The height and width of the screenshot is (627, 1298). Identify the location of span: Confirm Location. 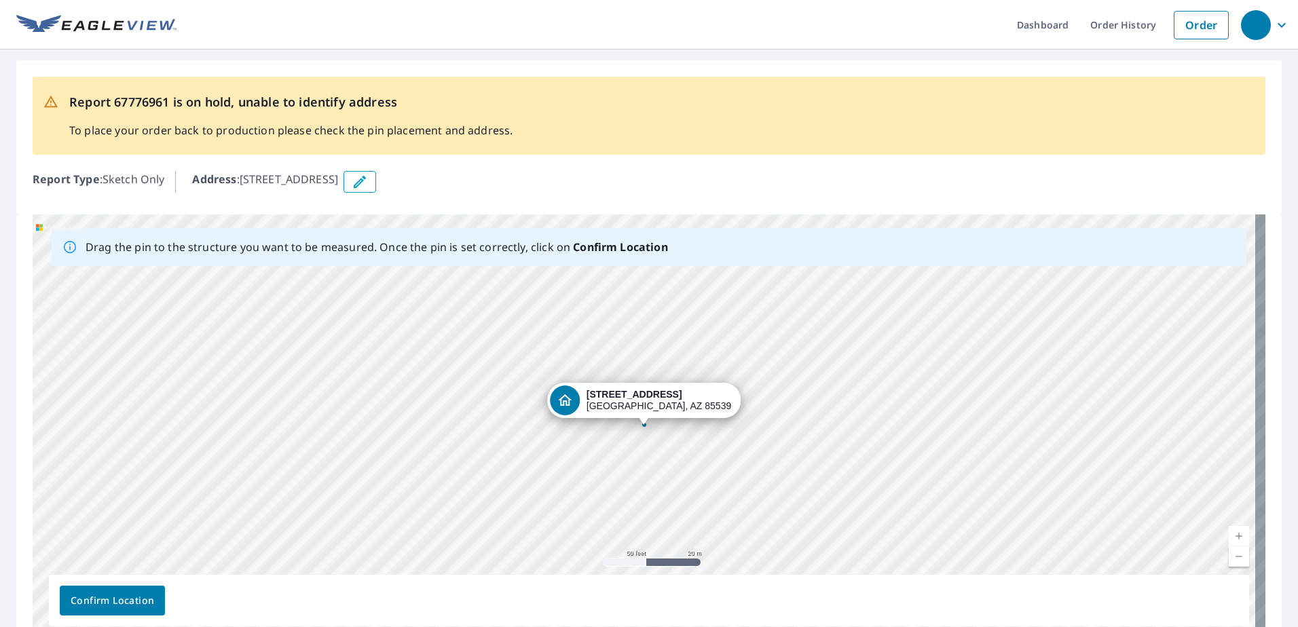
(112, 601).